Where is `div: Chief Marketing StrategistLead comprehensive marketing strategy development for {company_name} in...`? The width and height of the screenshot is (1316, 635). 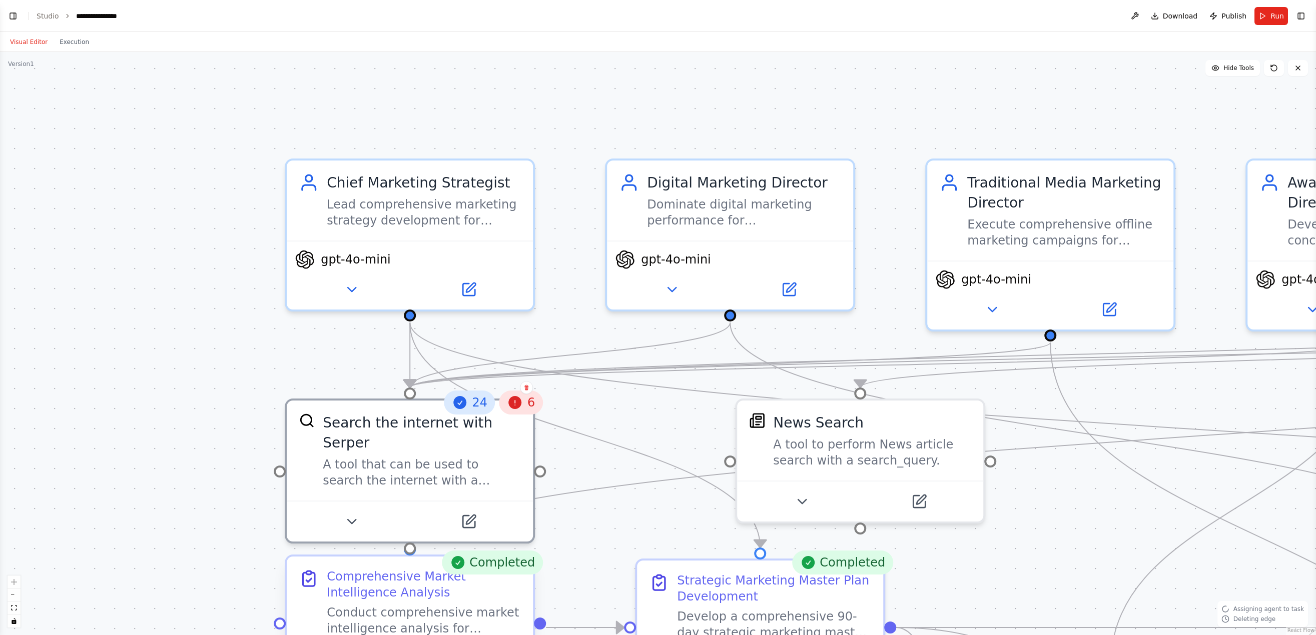
div: Chief Marketing StrategistLead comprehensive marketing strategy development for {company_name} in... is located at coordinates (410, 235).